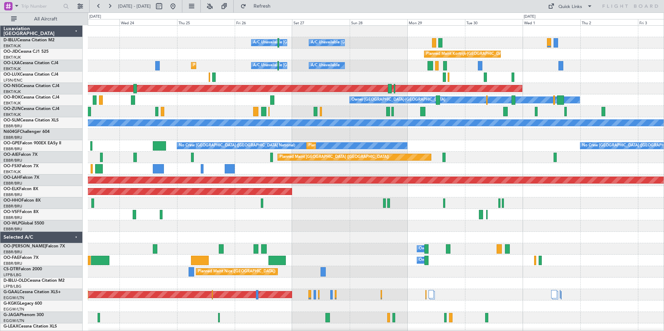 The image size is (664, 331). I want to click on a: OO-GPEFalcon 900EX EASy II, so click(32, 143).